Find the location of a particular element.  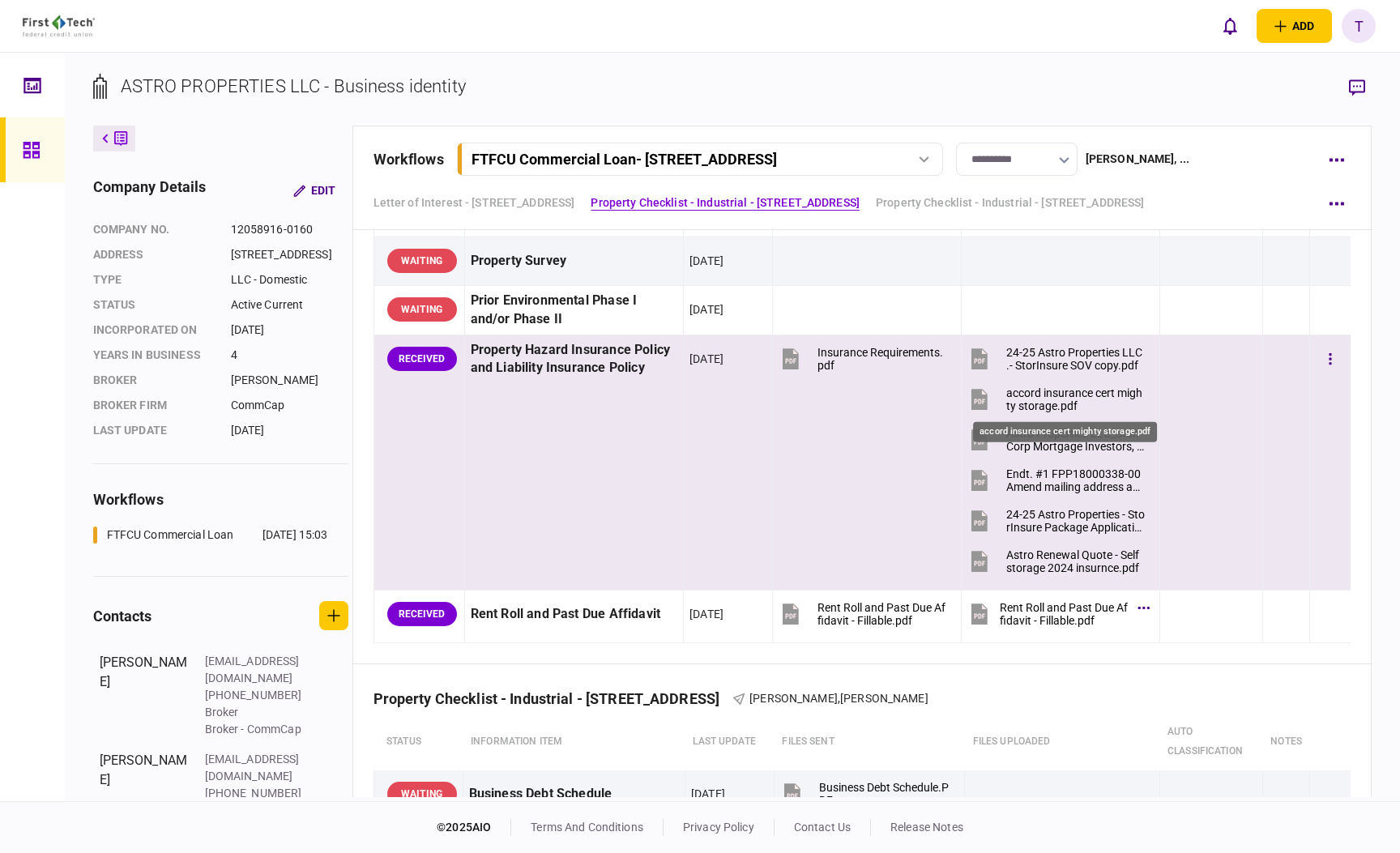

th: status is located at coordinates (418, 741).